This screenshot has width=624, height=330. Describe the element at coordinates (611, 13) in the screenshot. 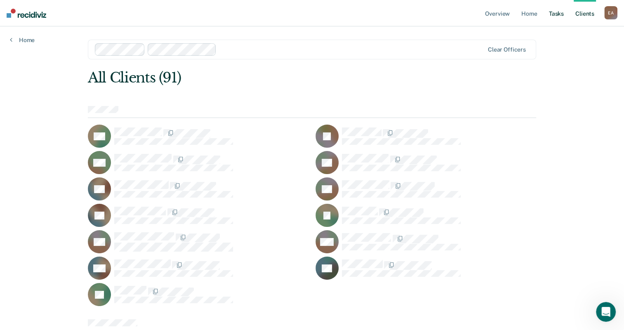

I see `button: EA` at that location.